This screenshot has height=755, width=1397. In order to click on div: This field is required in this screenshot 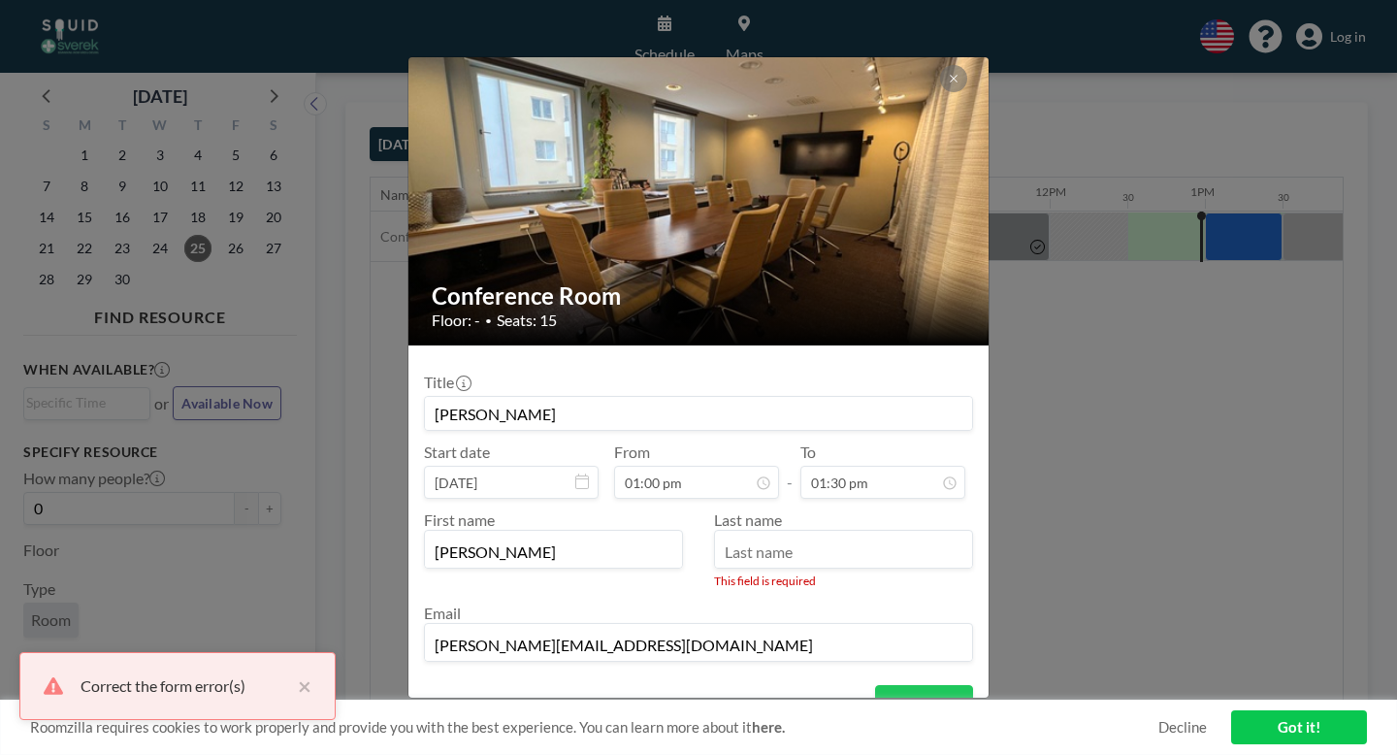, I will do `click(843, 580)`.